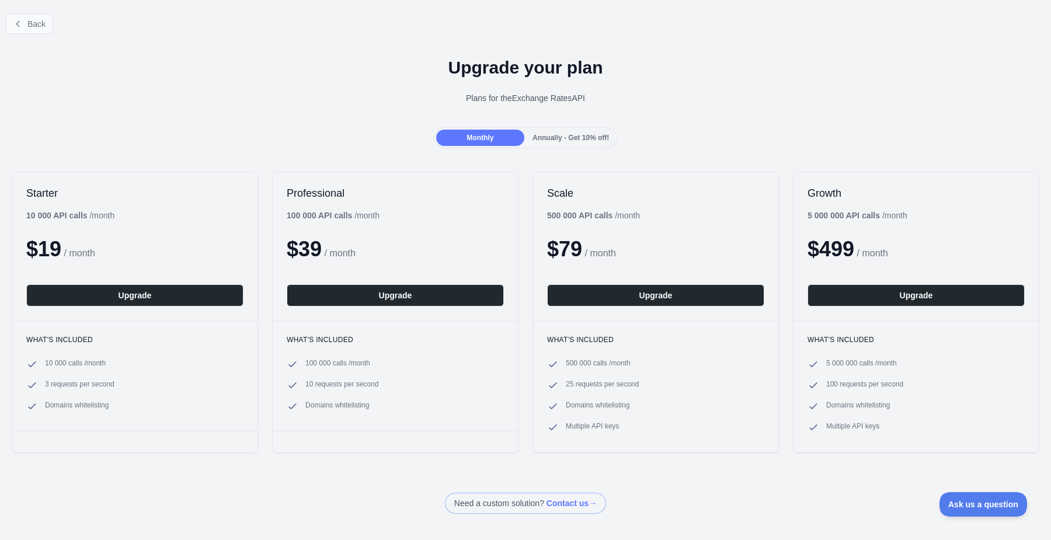 Image resolution: width=1051 pixels, height=540 pixels. I want to click on b: 500 000 API calls, so click(580, 215).